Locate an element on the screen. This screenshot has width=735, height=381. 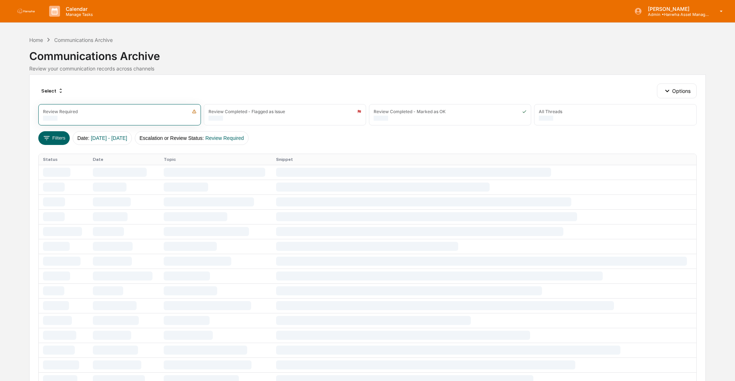
div: All Threads is located at coordinates (550, 111).